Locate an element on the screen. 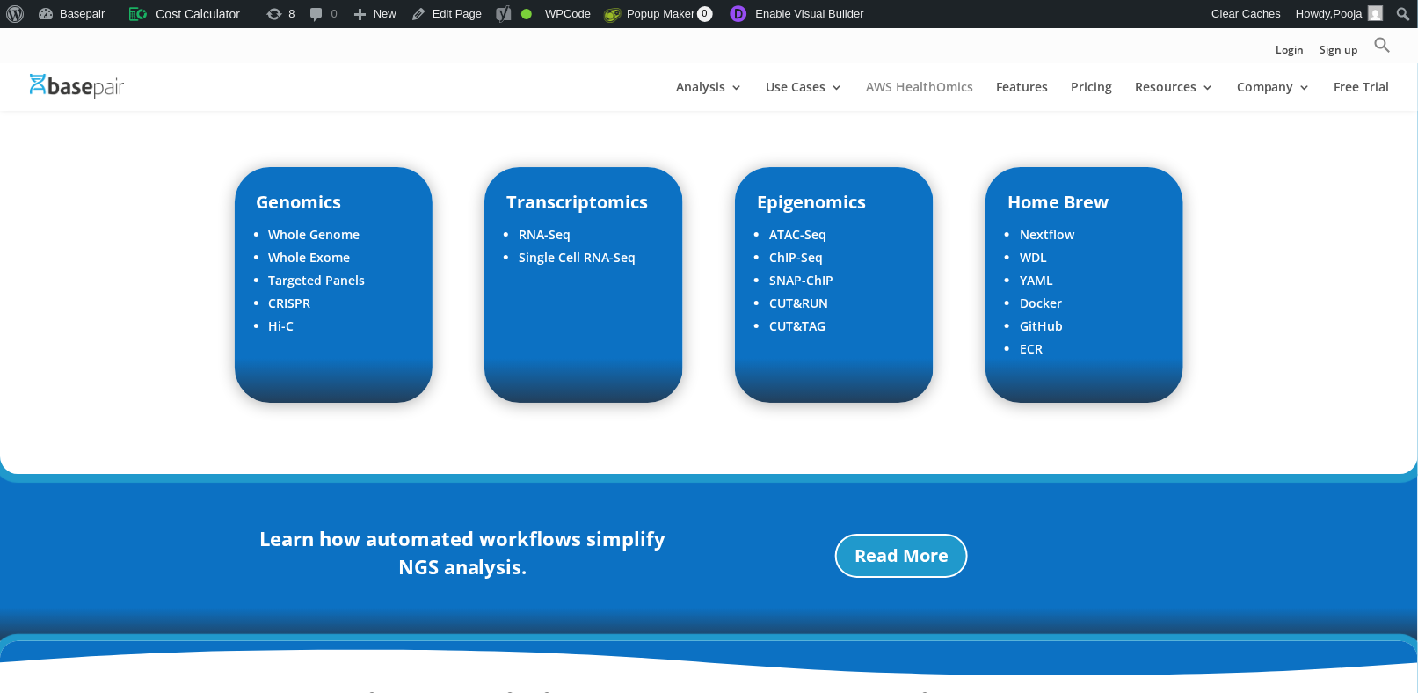 The image size is (1418, 693). a: Features is located at coordinates (1022, 96).